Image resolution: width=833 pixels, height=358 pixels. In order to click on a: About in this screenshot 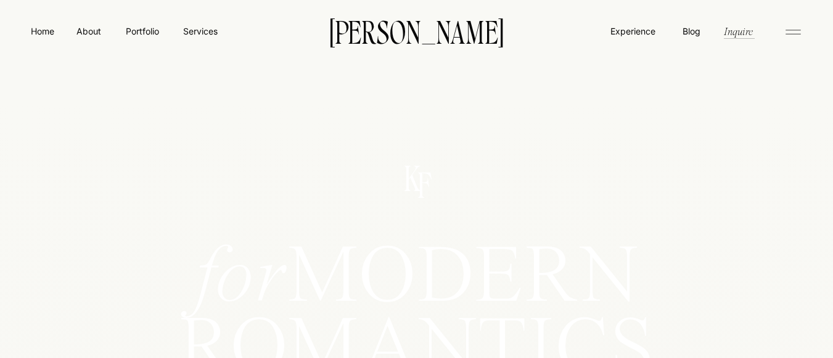, I will do `click(88, 31)`.